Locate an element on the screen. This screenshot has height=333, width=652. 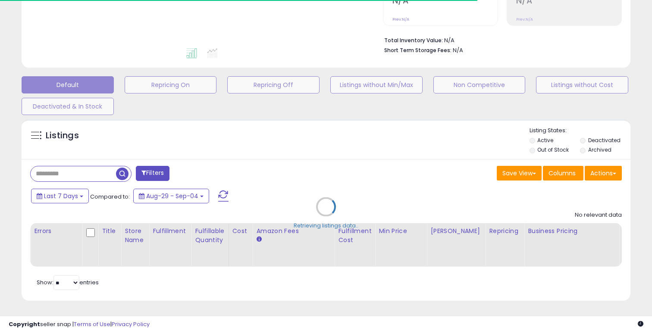
a: Terms of Use is located at coordinates (92, 324).